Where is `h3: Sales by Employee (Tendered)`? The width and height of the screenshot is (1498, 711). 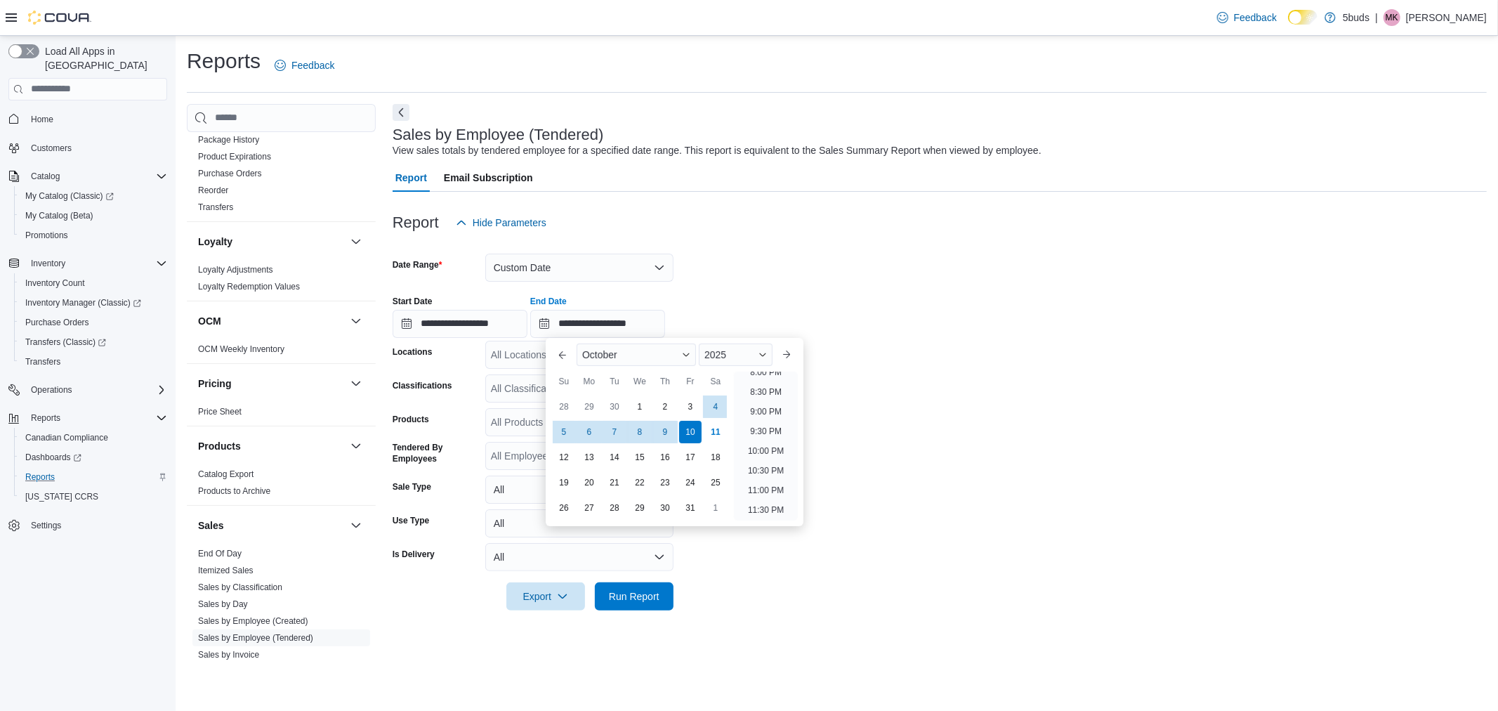
h3: Sales by Employee (Tendered) is located at coordinates (498, 135).